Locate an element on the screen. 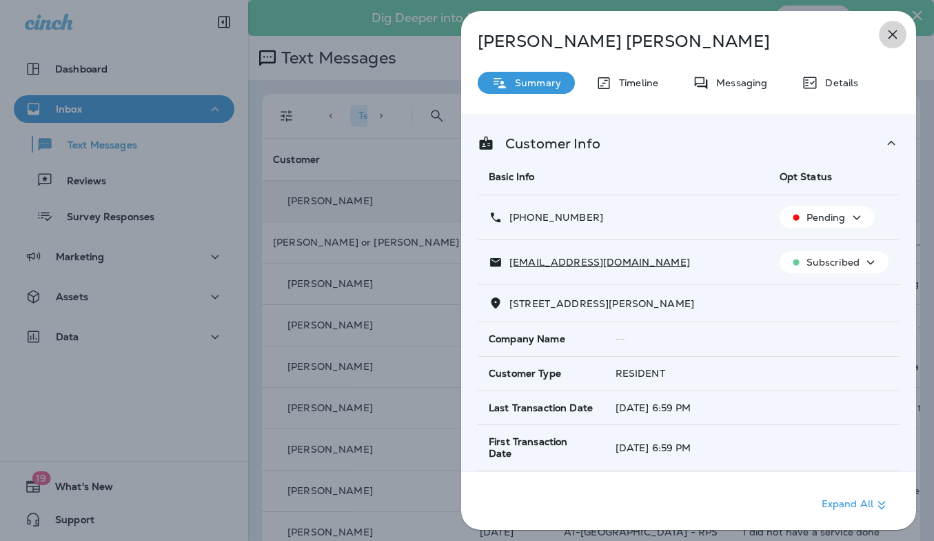  button: Expand All is located at coordinates (856, 505).